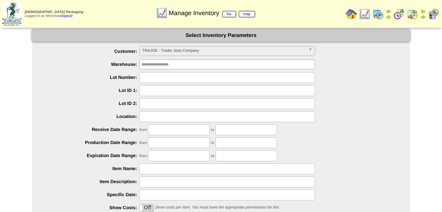 This screenshot has width=442, height=212. What do you see at coordinates (93, 116) in the screenshot?
I see `label: Location:` at bounding box center [93, 116].